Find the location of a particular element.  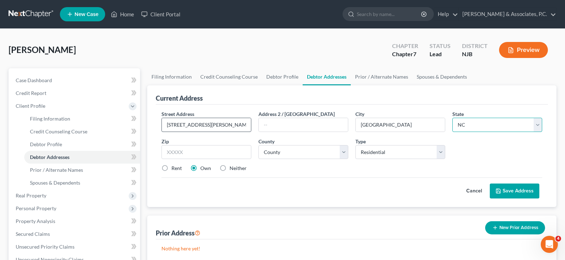

span: 7 is located at coordinates (414, 54).